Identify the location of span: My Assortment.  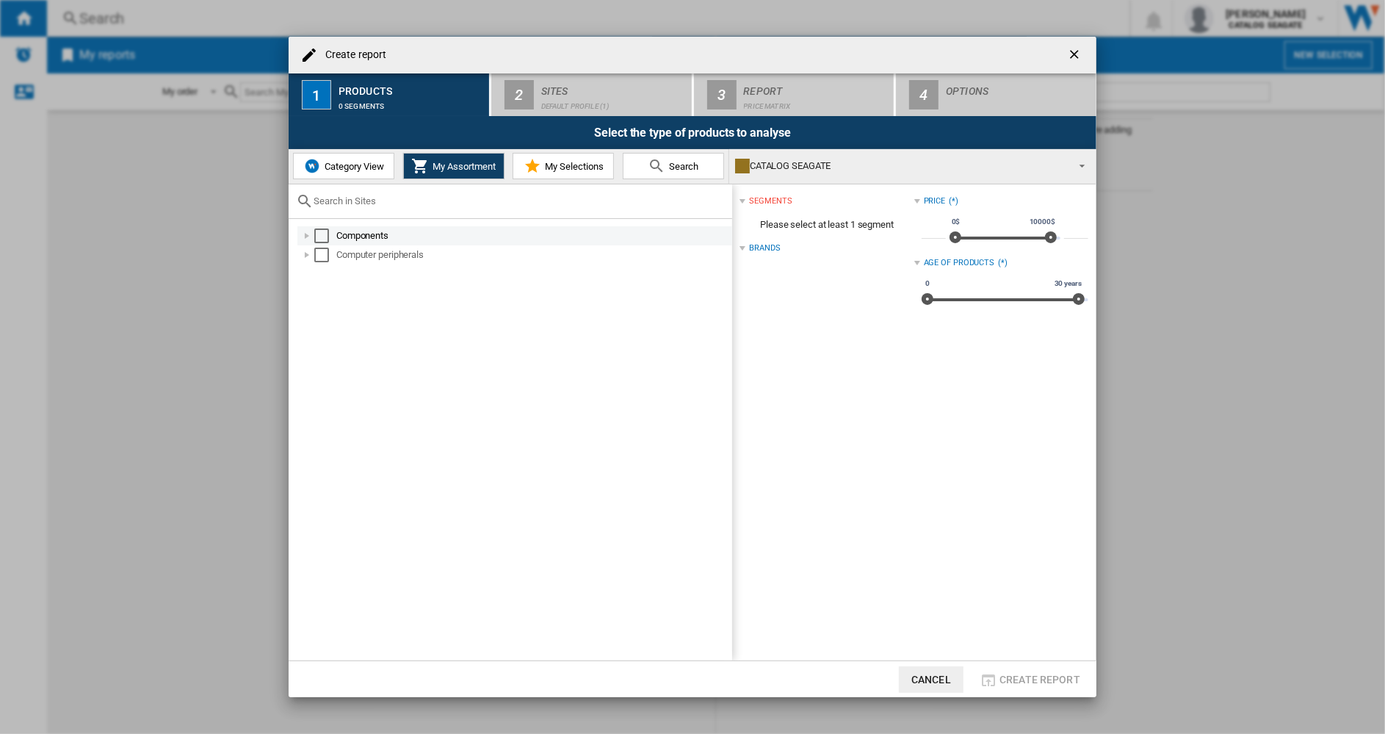
(462, 166).